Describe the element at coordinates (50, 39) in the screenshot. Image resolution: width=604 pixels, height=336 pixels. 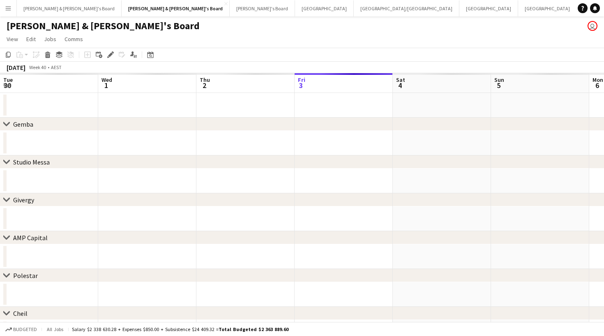
I see `span: Jobs` at that location.